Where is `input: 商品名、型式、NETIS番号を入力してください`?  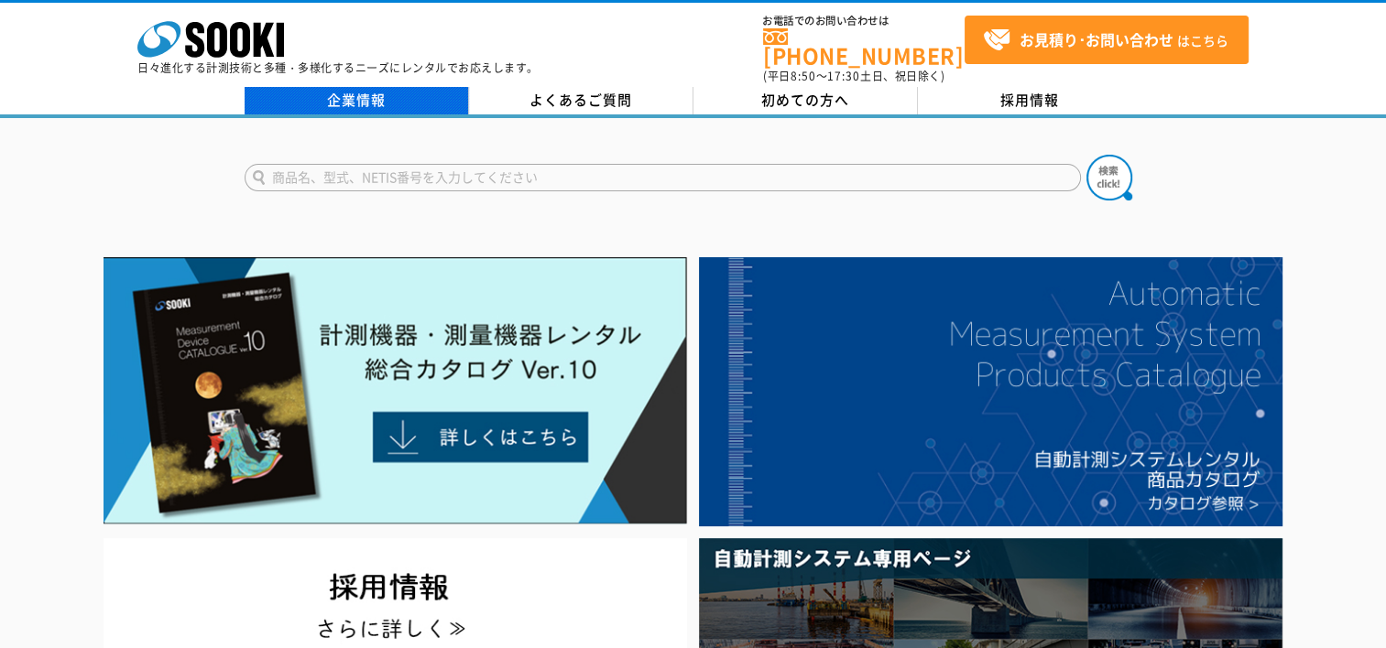 input: 商品名、型式、NETIS番号を入力してください is located at coordinates (662, 178).